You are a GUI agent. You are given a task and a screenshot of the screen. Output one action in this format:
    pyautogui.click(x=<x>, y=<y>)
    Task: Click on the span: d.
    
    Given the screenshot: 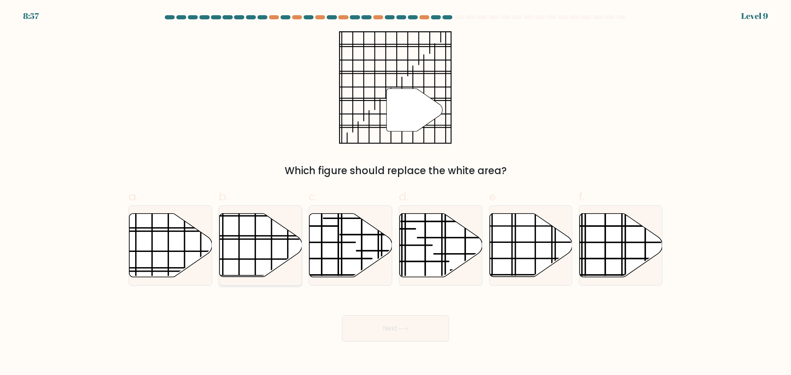 What is the action you would take?
    pyautogui.click(x=404, y=196)
    